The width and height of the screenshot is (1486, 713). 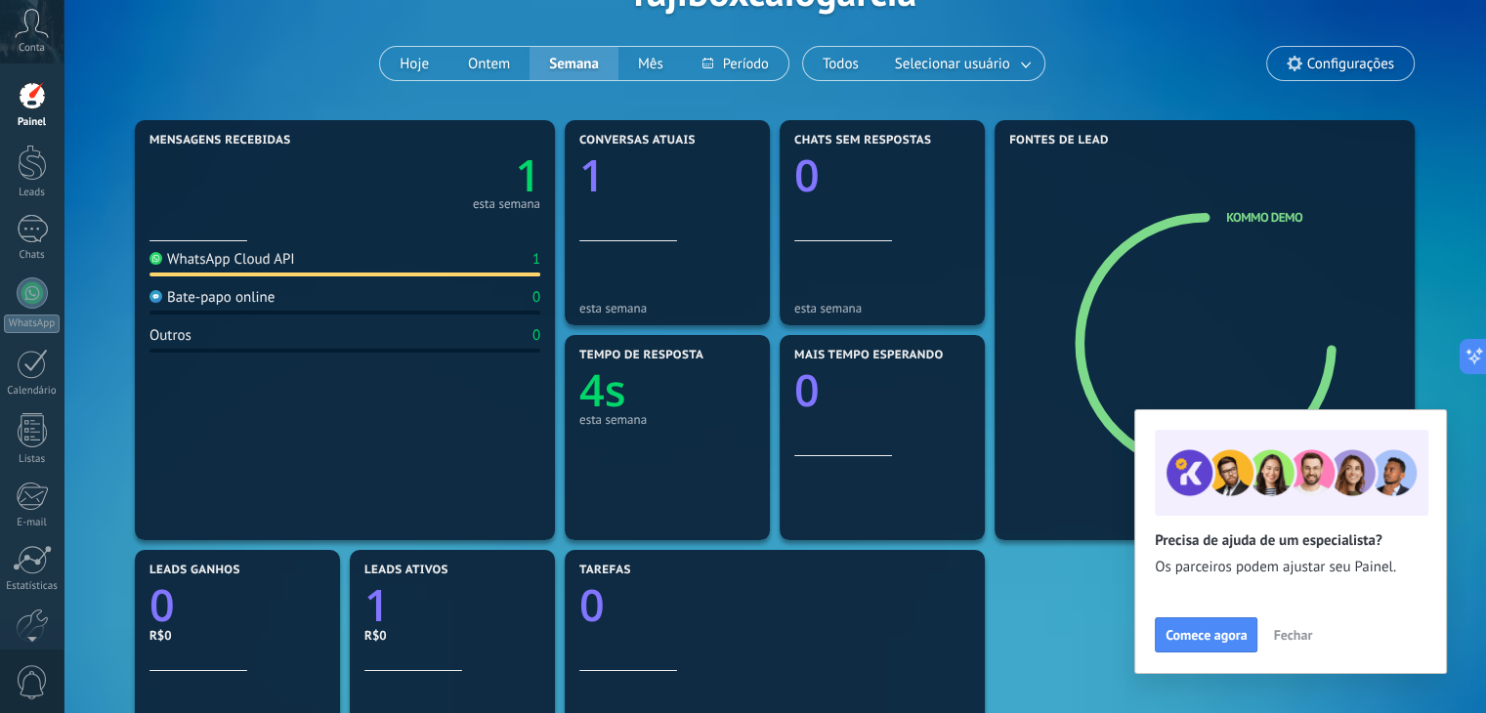 I want to click on span: Mensagens recebidas, so click(x=220, y=141).